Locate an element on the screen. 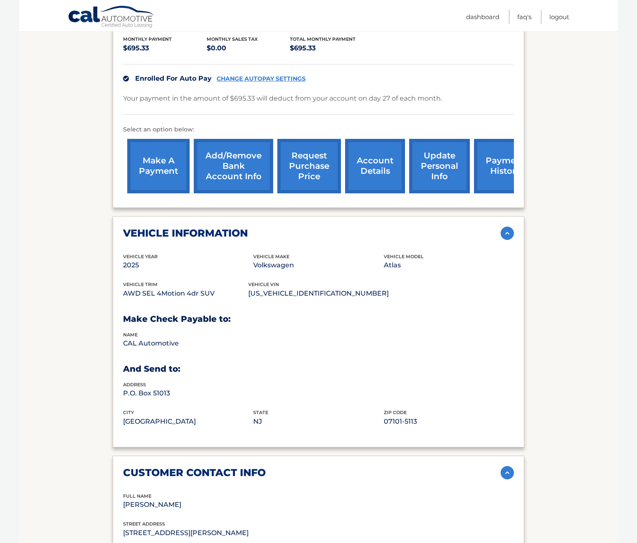 The width and height of the screenshot is (637, 543). a: account details is located at coordinates (375, 166).